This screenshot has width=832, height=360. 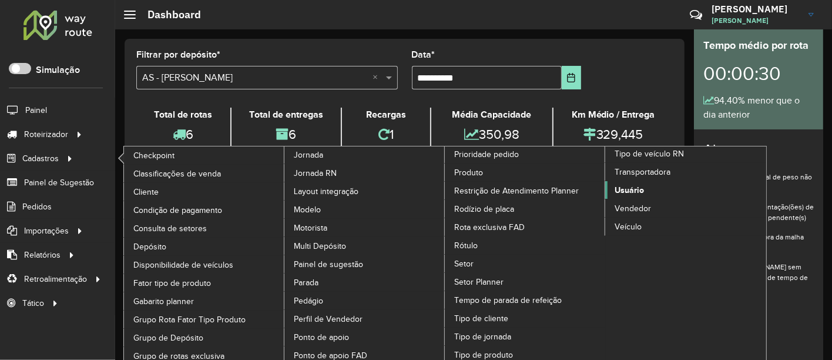 What do you see at coordinates (183, 264) in the screenshot?
I see `span: Disponibilidade de veículos` at bounding box center [183, 264].